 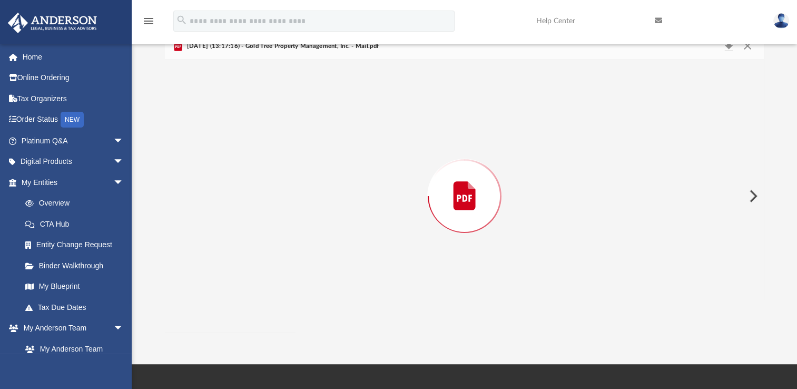 What do you see at coordinates (73, 78) in the screenshot?
I see `a: Online Ordering` at bounding box center [73, 78].